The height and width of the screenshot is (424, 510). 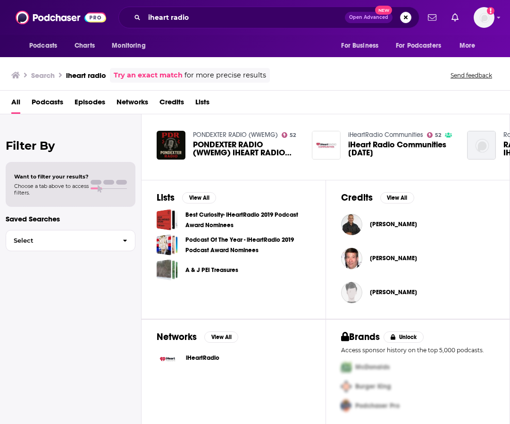 I want to click on h2: Filter By, so click(x=70, y=145).